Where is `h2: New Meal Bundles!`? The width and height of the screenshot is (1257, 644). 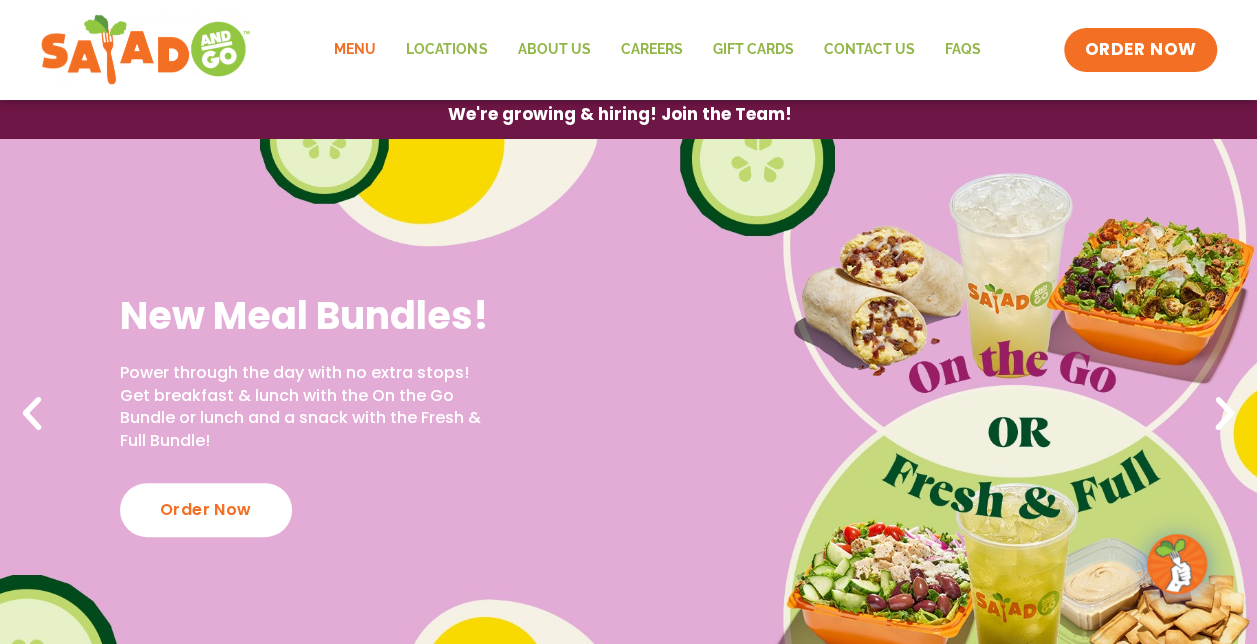 h2: New Meal Bundles! is located at coordinates (307, 315).